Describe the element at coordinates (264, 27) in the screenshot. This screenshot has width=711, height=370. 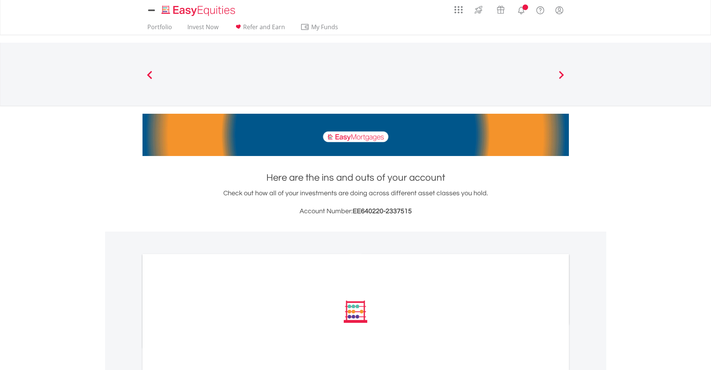
I see `span: Refer and Earn` at that location.